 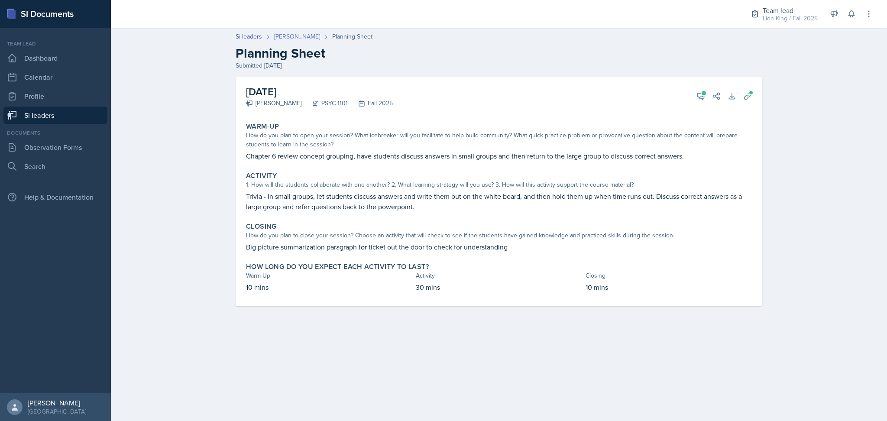 I want to click on a: Profile, so click(x=55, y=96).